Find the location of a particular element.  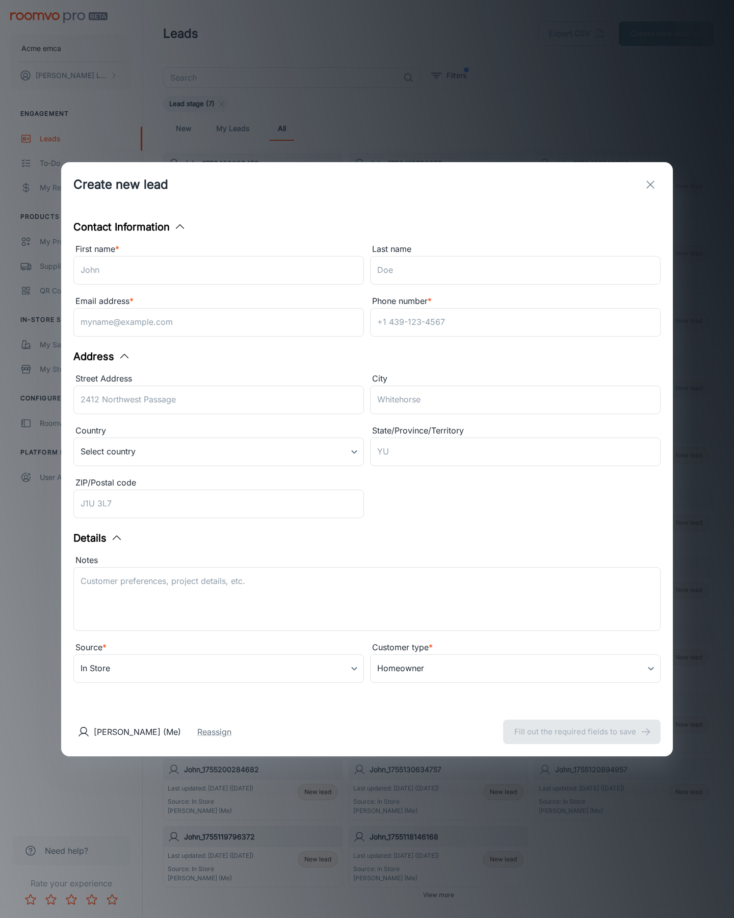

div: Source is located at coordinates (219, 647).